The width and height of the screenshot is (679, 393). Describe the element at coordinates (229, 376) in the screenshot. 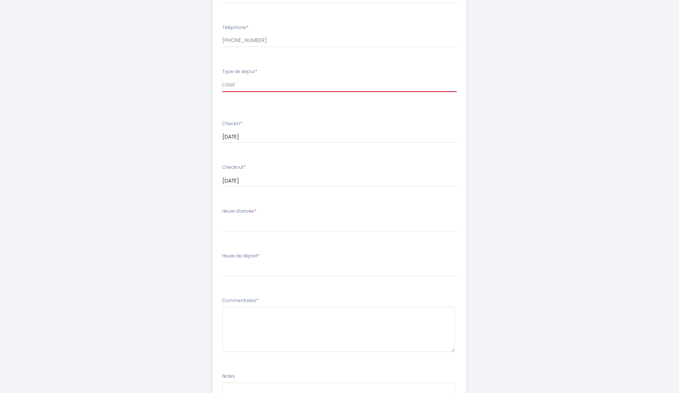

I see `label: Notes` at that location.